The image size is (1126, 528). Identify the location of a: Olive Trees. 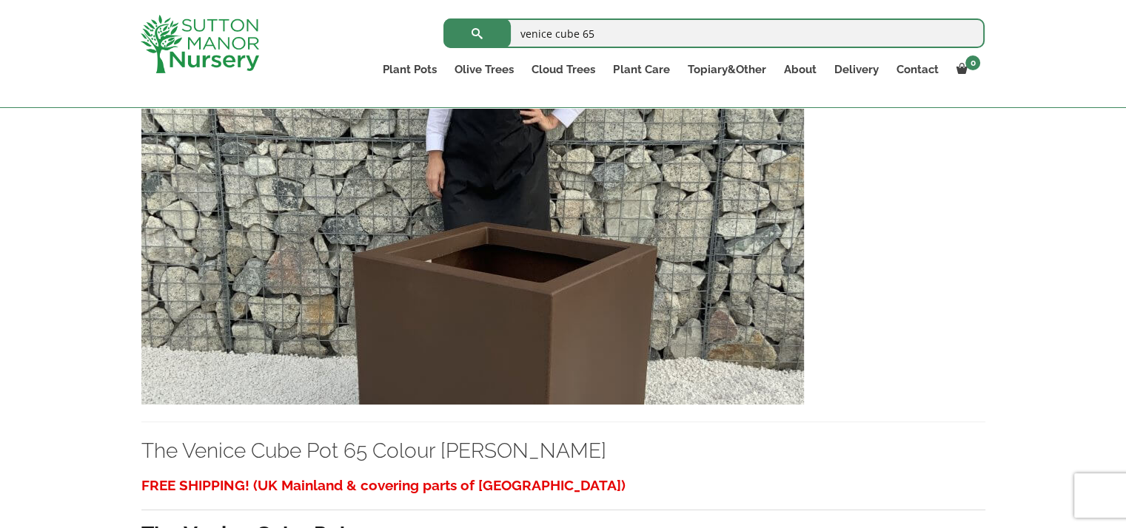
(484, 70).